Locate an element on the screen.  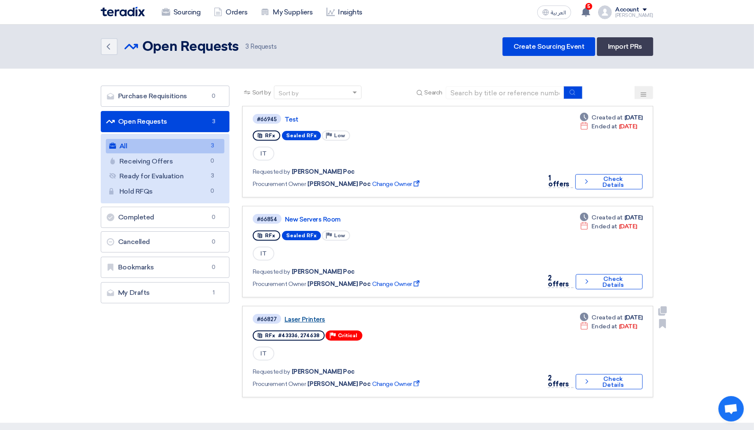
a: Laser Printers is located at coordinates (391, 319).